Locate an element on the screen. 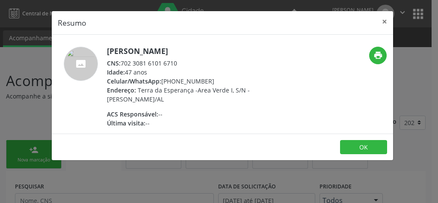 The width and height of the screenshot is (438, 203). div: 47 anos is located at coordinates (190, 72).